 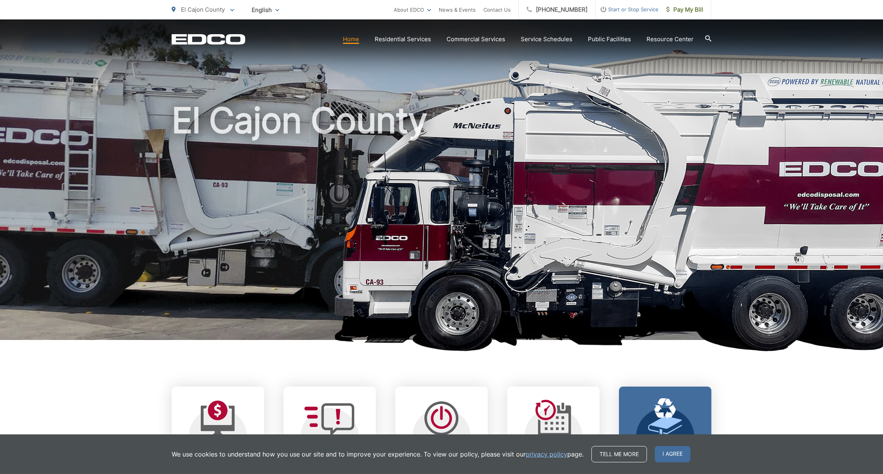 I want to click on a: About EDCO, so click(x=412, y=10).